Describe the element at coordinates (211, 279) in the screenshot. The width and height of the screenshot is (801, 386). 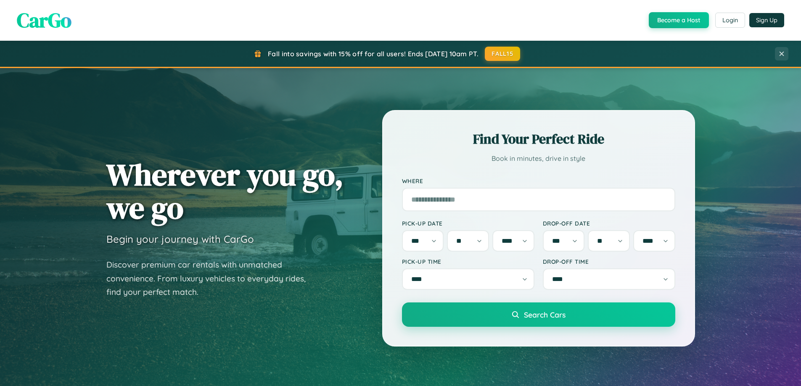
I see `p: Discover premium car rentals with unmatched convenience. From luxury vehicles to everyday rides, ...` at that location.